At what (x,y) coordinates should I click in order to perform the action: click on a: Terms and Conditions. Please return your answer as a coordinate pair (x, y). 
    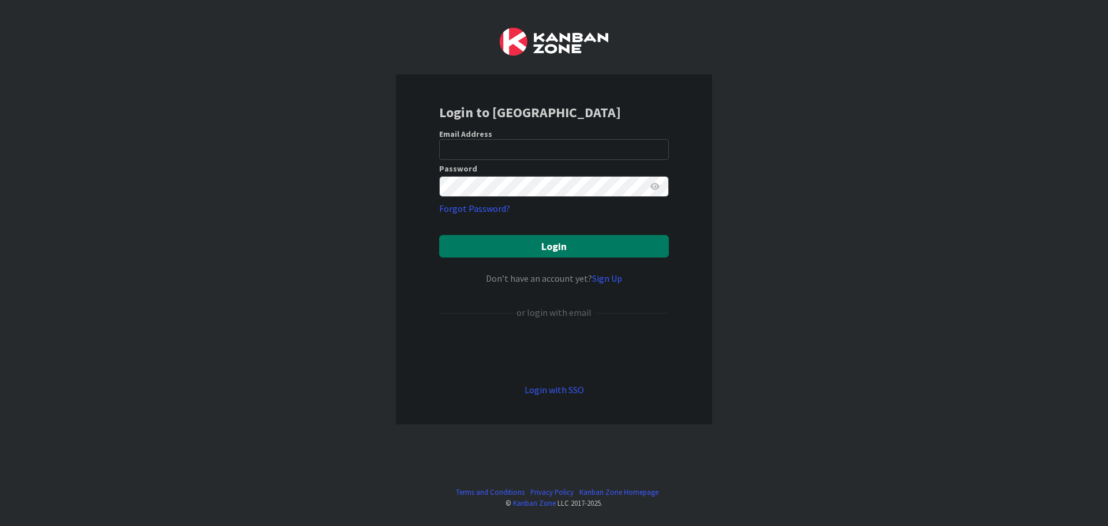
    Looking at the image, I should click on (490, 492).